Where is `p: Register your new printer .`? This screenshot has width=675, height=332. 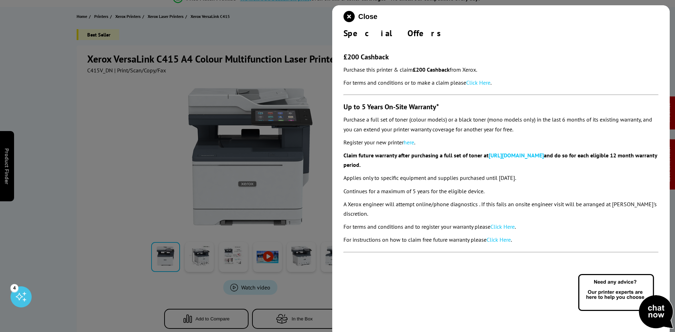
p: Register your new printer . is located at coordinates (501, 142).